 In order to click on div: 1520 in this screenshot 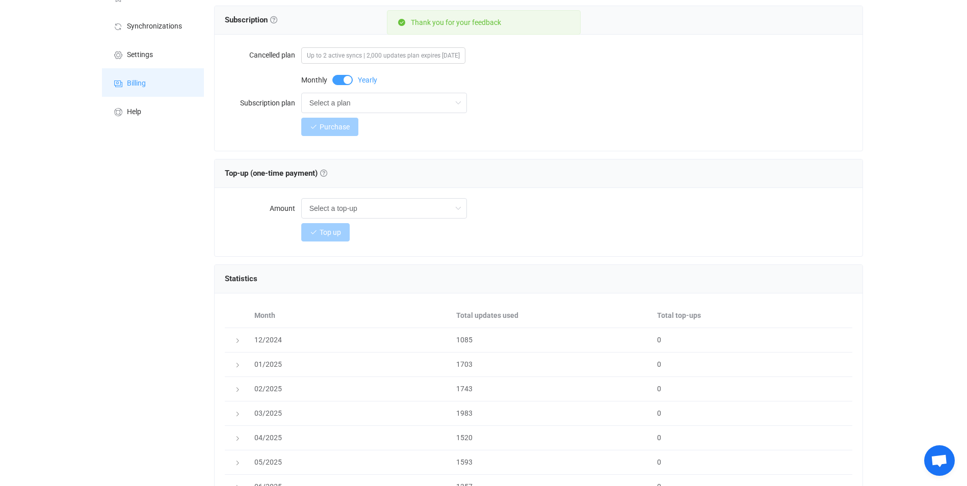, I will do `click(552, 438)`.